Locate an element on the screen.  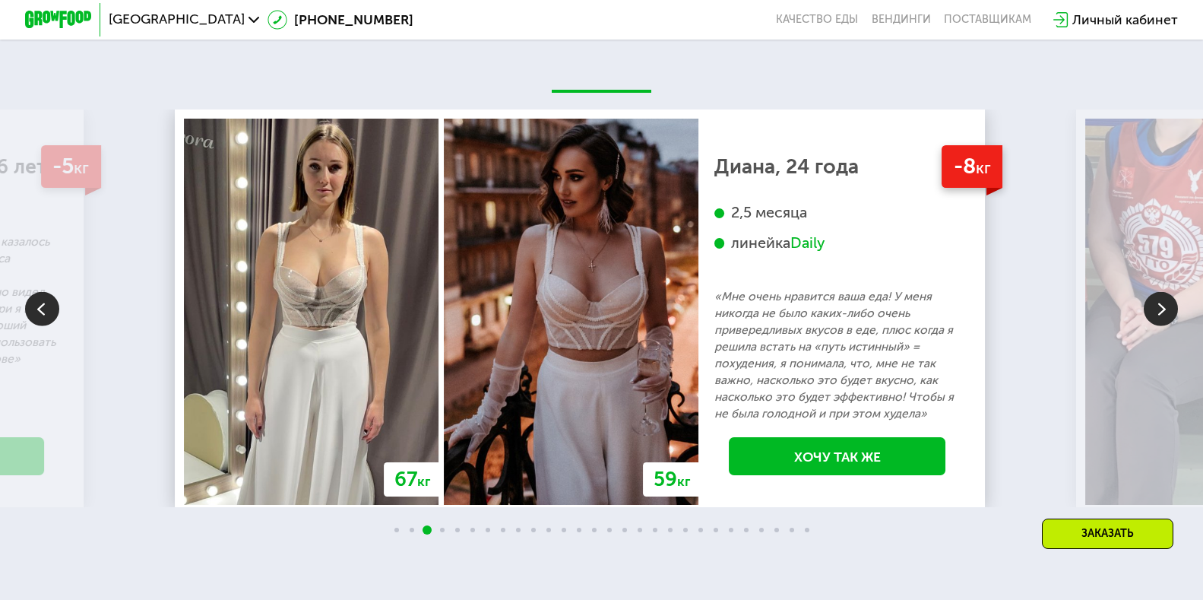
a: Вендинги is located at coordinates (901, 20).